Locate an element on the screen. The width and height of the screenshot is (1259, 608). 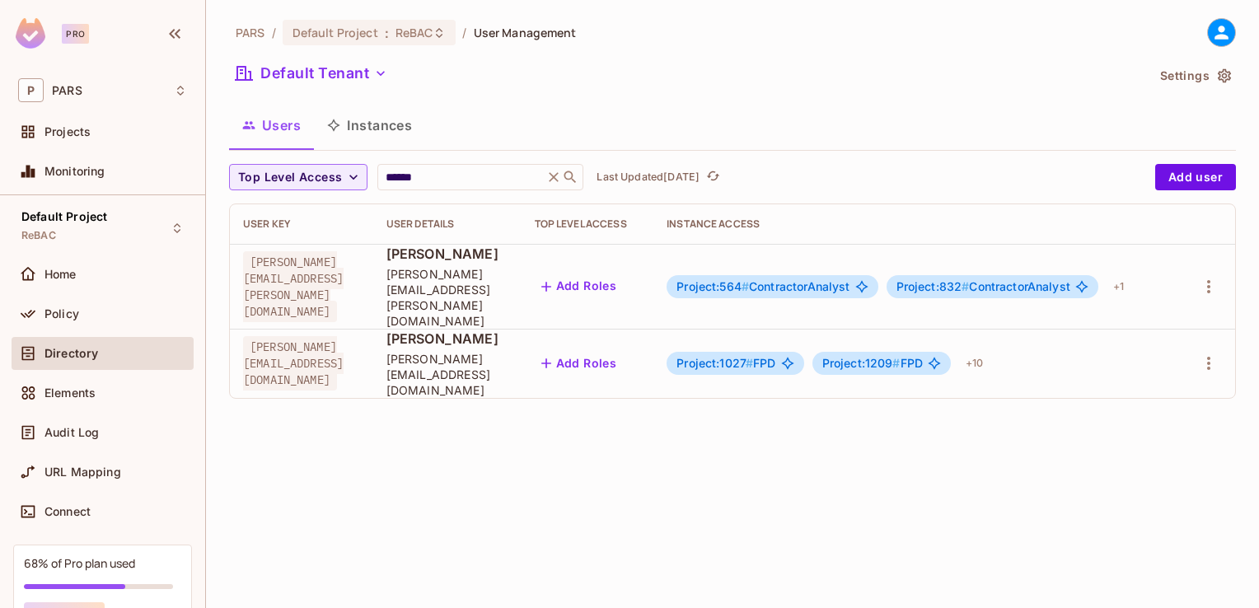
span: Project:564 is located at coordinates (713, 286).